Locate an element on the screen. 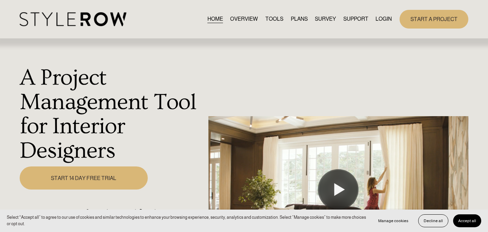 This screenshot has height=232, width=488. span: Accept all is located at coordinates (467, 220).